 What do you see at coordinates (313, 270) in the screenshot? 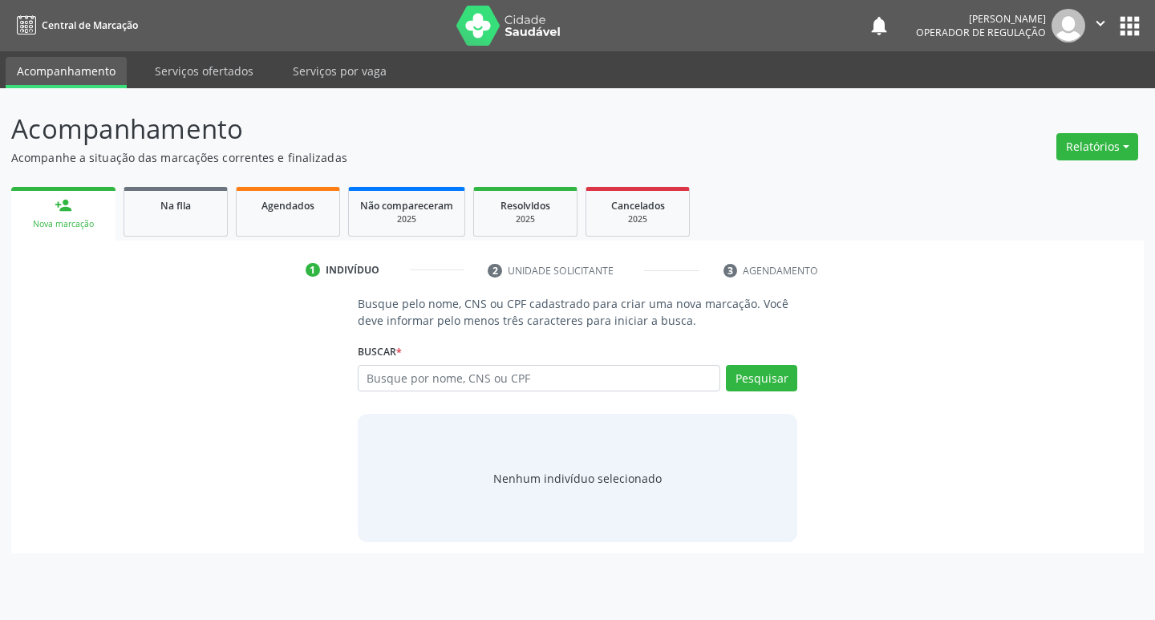
I see `div: 1` at bounding box center [313, 270].